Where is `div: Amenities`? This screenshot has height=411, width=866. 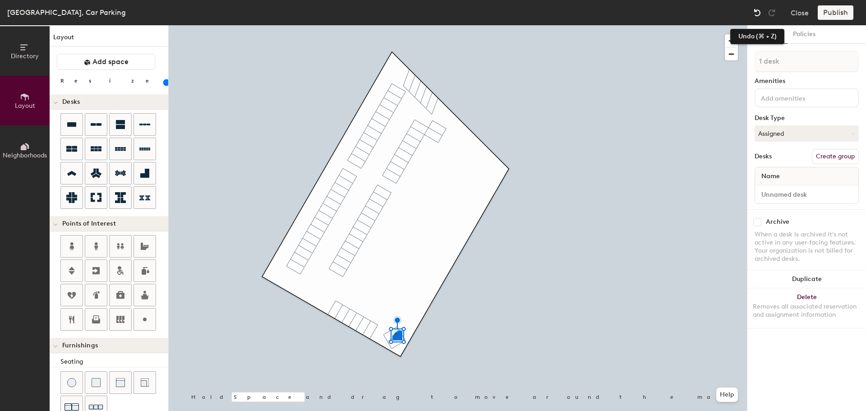 div: Amenities is located at coordinates (806, 81).